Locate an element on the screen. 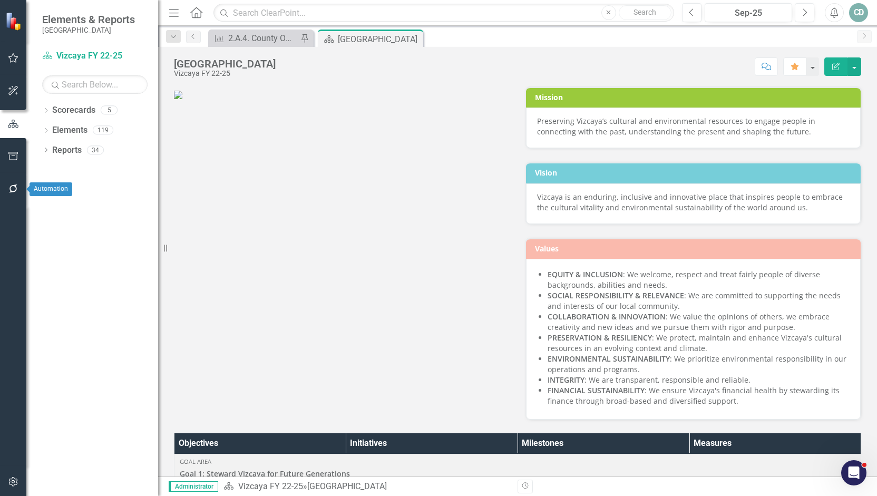  button: CD is located at coordinates (858, 13).